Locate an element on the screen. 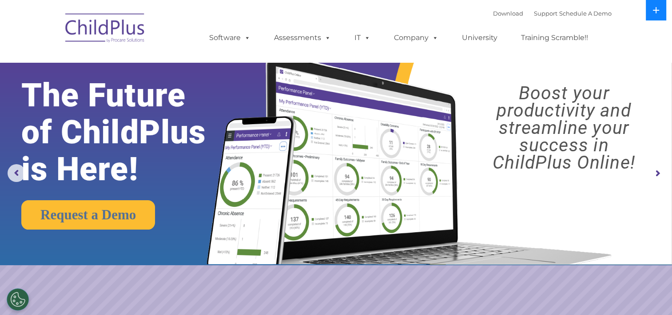 The width and height of the screenshot is (672, 315). button: Cookies Settings is located at coordinates (18, 299).